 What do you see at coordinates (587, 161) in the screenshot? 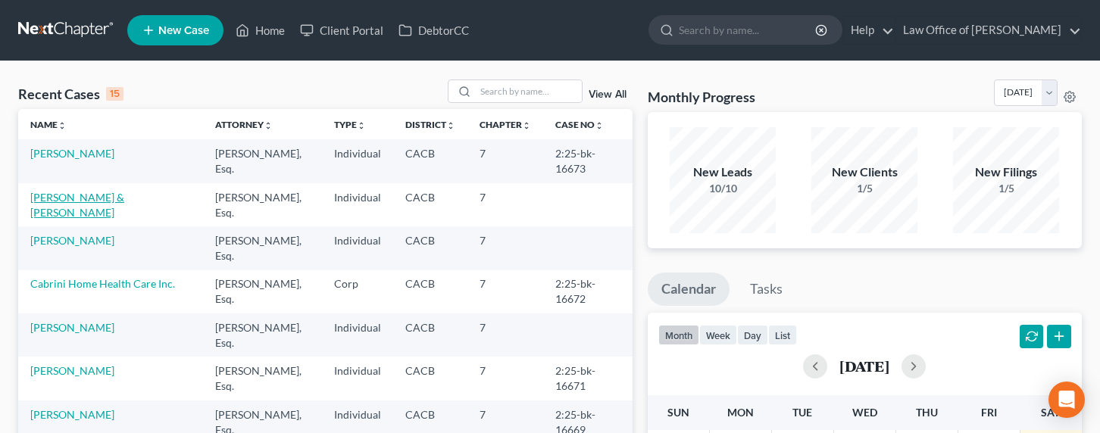
I see `td: 2:25-bk-16673` at bounding box center [587, 161].